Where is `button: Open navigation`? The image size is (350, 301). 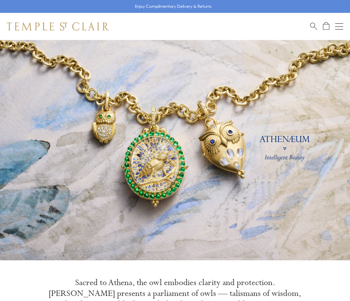
button: Open navigation is located at coordinates (340, 26).